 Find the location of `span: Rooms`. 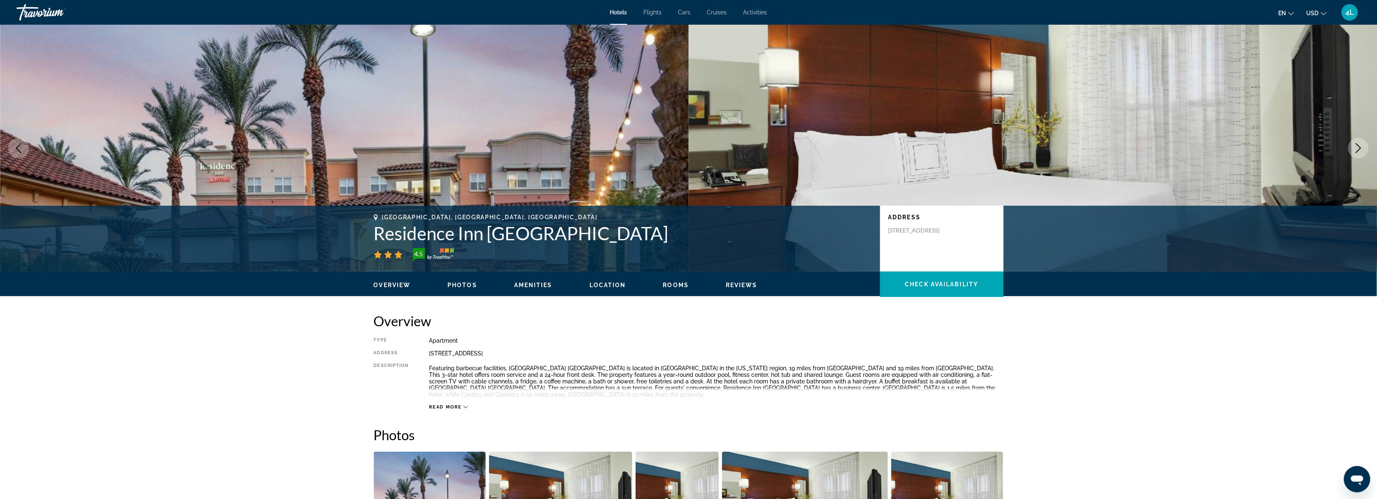

span: Rooms is located at coordinates (676, 285).